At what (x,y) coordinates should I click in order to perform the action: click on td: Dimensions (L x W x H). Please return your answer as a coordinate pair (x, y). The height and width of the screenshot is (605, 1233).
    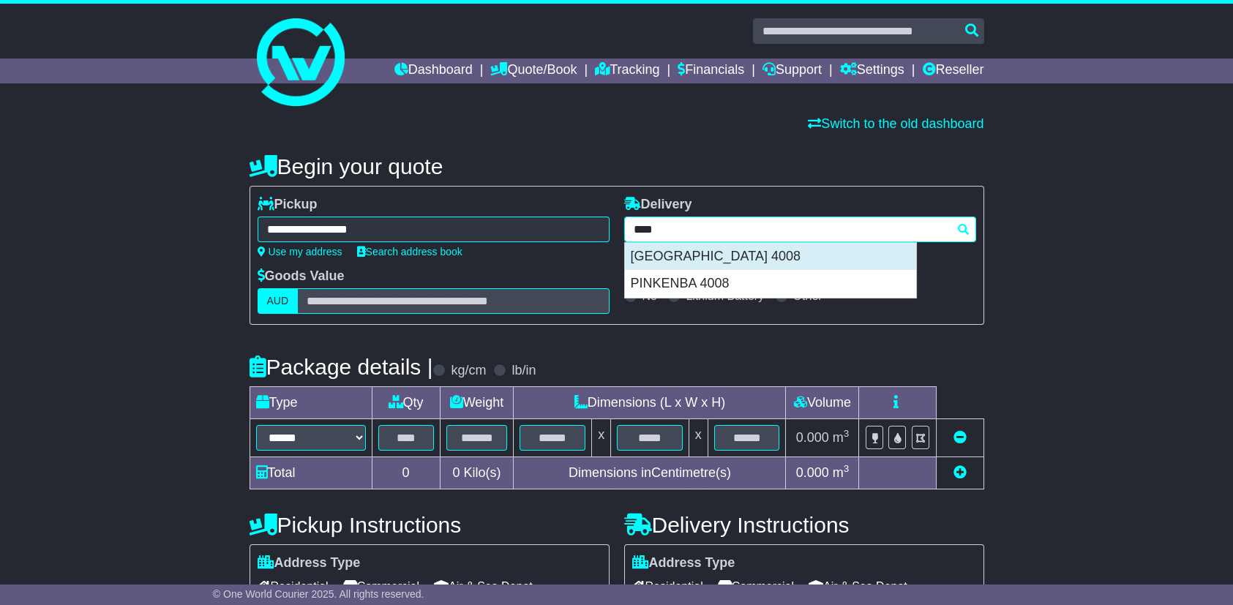
    Looking at the image, I should click on (650, 403).